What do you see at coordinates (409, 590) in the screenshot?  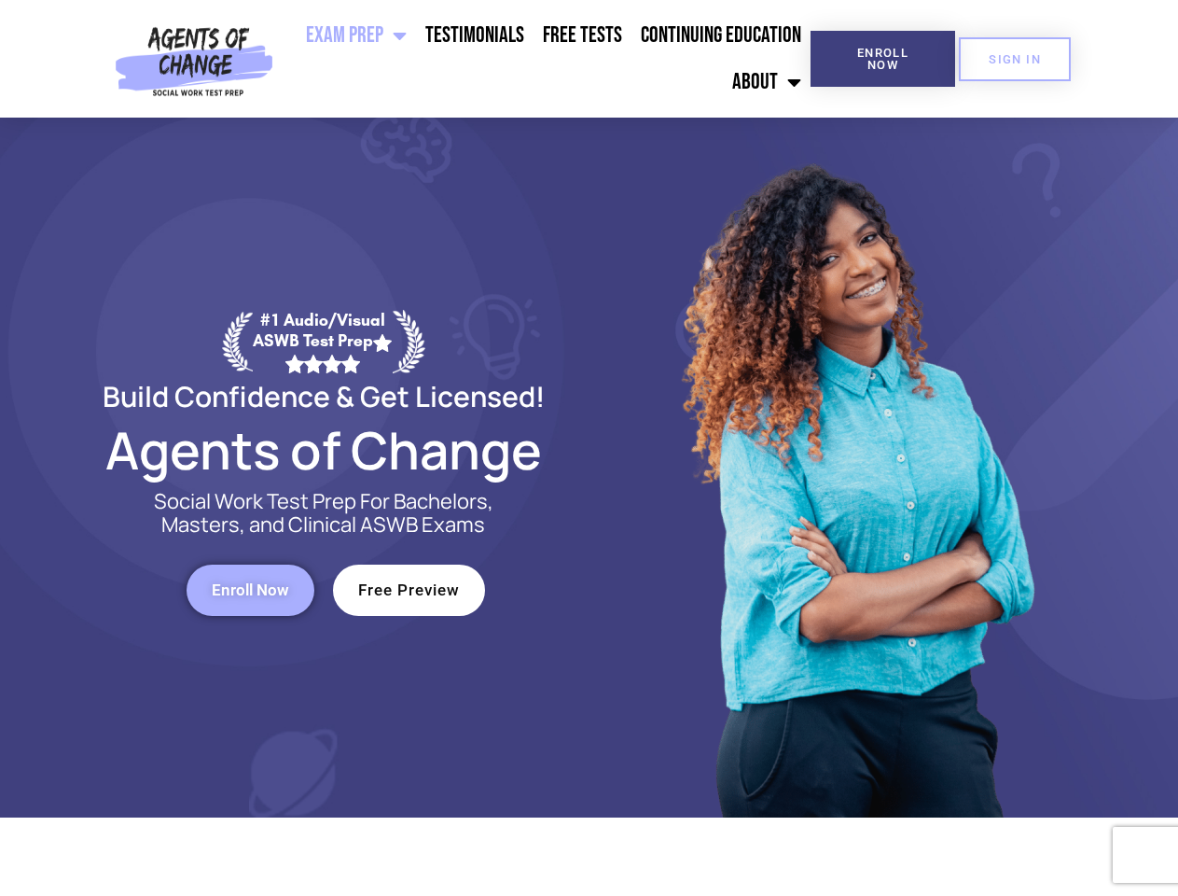 I see `span: Free Preview` at bounding box center [409, 590].